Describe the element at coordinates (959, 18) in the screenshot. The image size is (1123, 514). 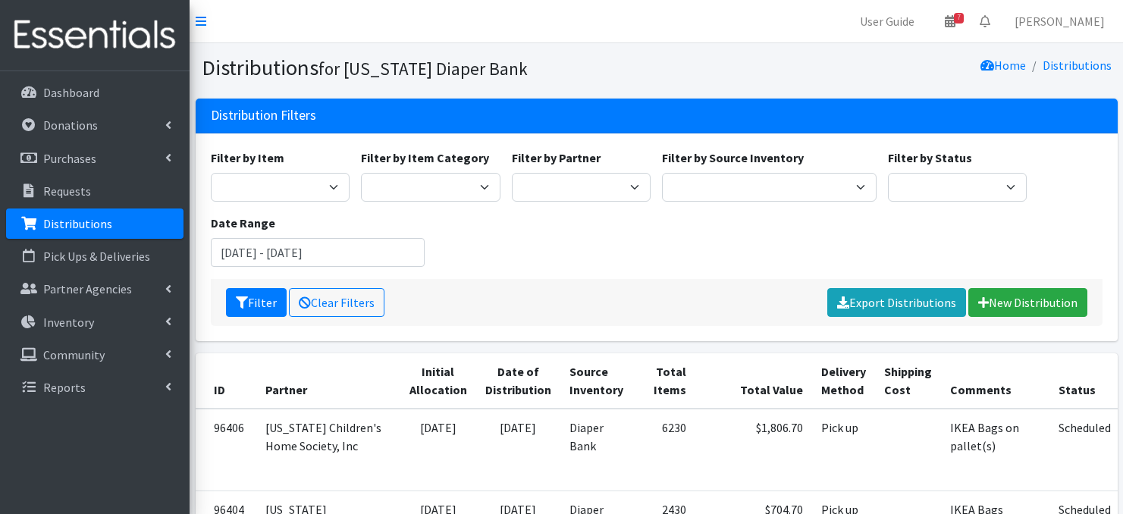
I see `span: 7` at that location.